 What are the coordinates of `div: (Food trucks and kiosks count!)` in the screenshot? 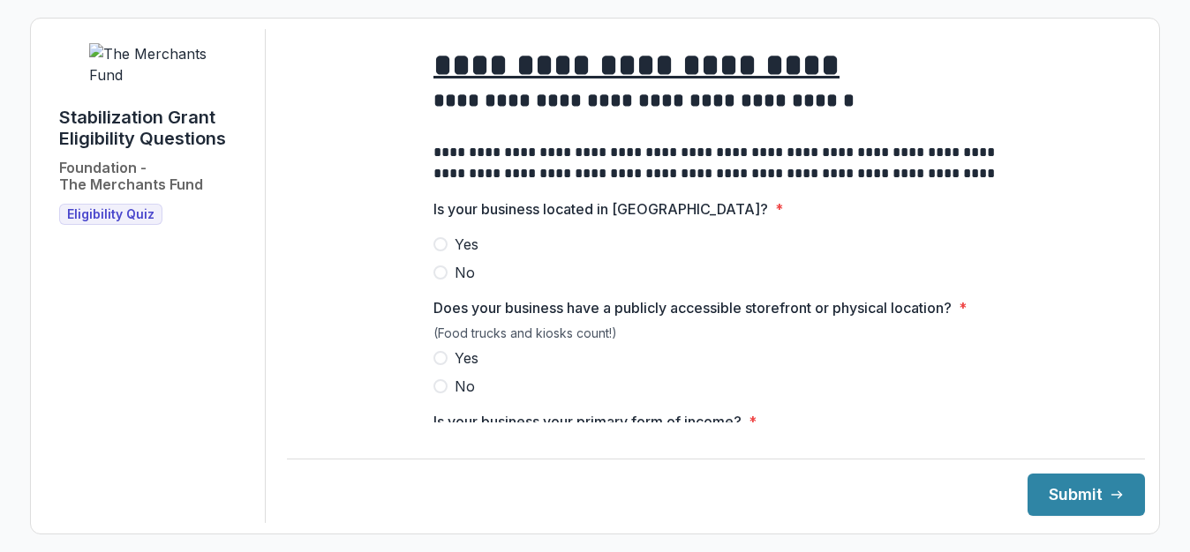 It's located at (716, 336).